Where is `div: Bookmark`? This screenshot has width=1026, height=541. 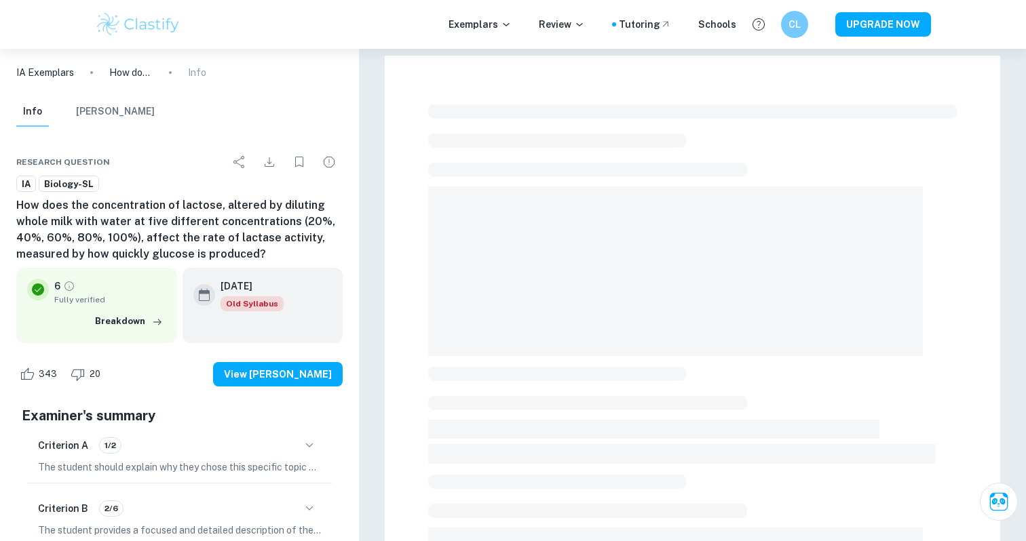 div: Bookmark is located at coordinates (299, 162).